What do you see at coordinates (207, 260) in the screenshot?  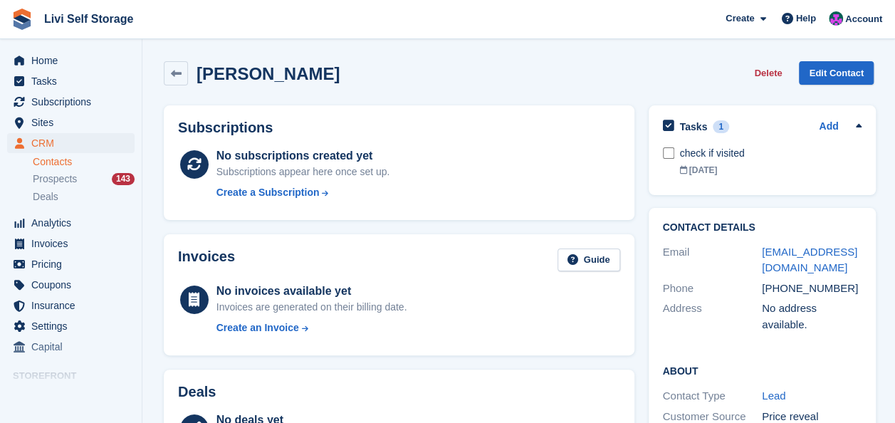 I see `h2: Invoices` at bounding box center [207, 260].